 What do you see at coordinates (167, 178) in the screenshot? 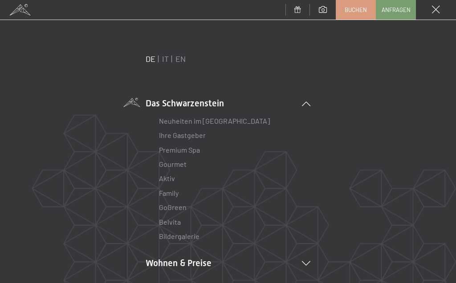
I see `a: Aktiv` at bounding box center [167, 178].